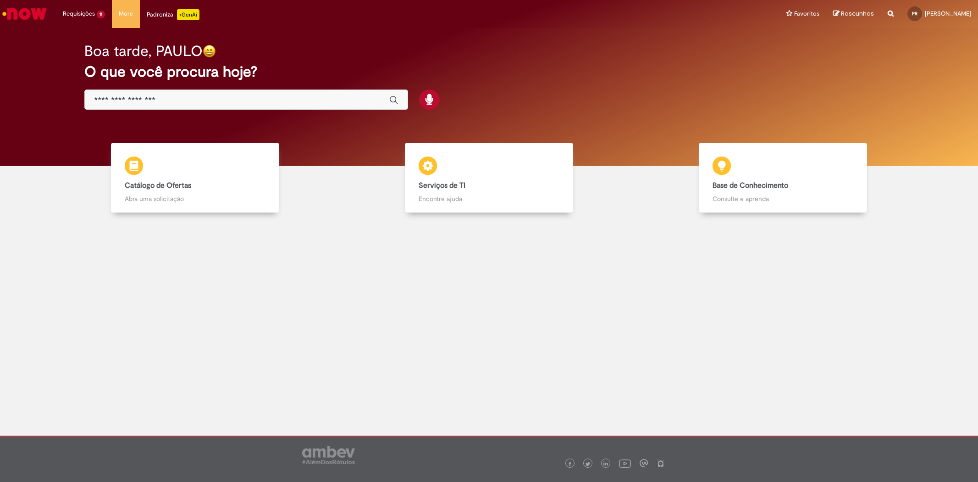 This screenshot has height=482, width=978. What do you see at coordinates (858, 13) in the screenshot?
I see `span: Rascunhos` at bounding box center [858, 13].